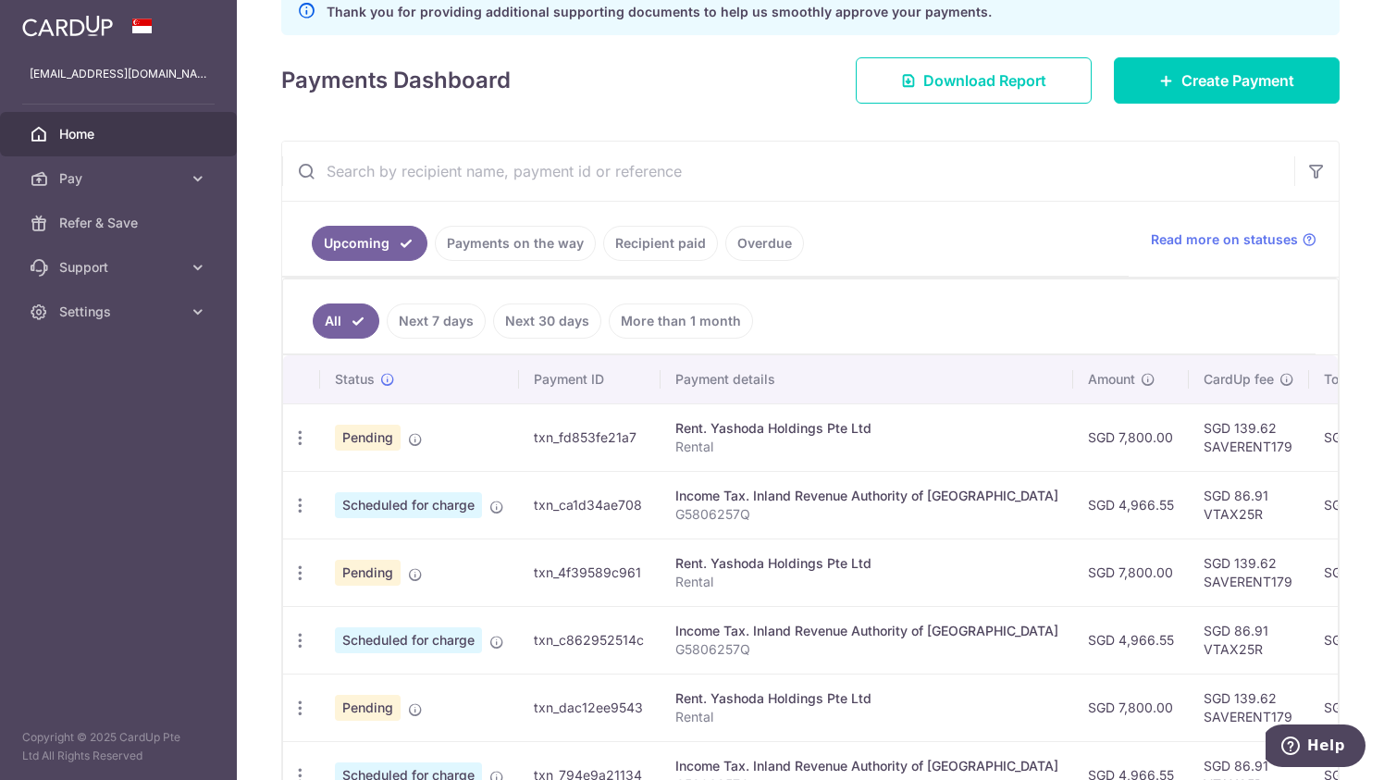 Image resolution: width=1384 pixels, height=780 pixels. I want to click on span: Support, so click(120, 267).